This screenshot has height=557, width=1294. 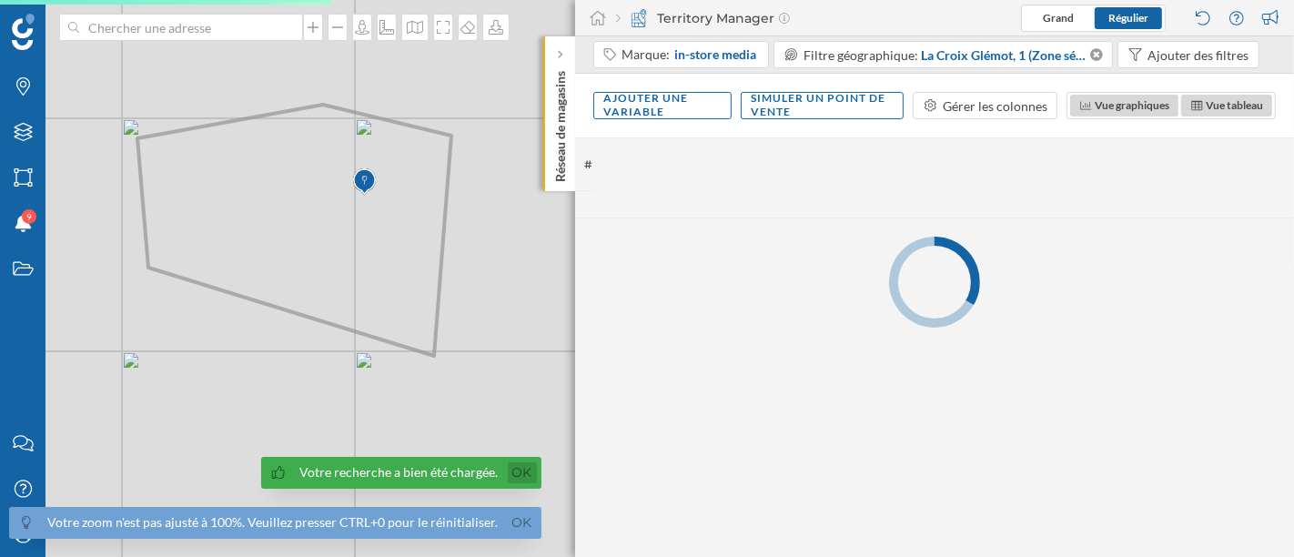 I want to click on div: Gérer les colonnes, so click(x=995, y=106).